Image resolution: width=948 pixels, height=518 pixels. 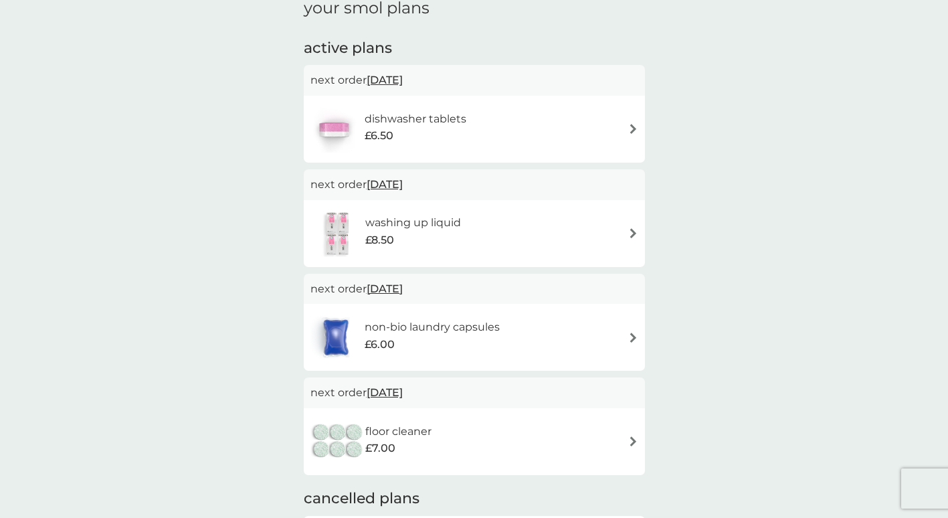 What do you see at coordinates (379, 136) in the screenshot?
I see `span: £6.50` at bounding box center [379, 136].